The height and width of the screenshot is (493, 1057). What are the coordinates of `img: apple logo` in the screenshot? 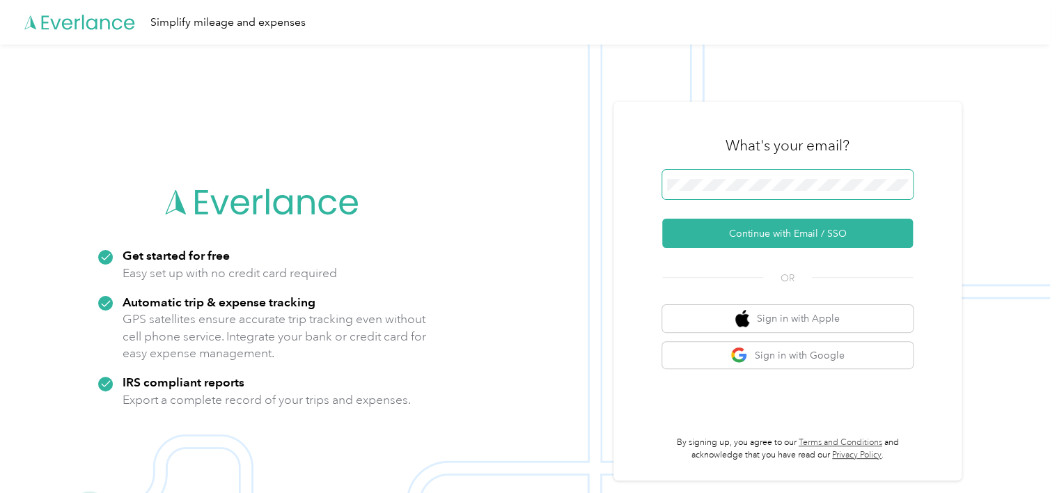 It's located at (742, 318).